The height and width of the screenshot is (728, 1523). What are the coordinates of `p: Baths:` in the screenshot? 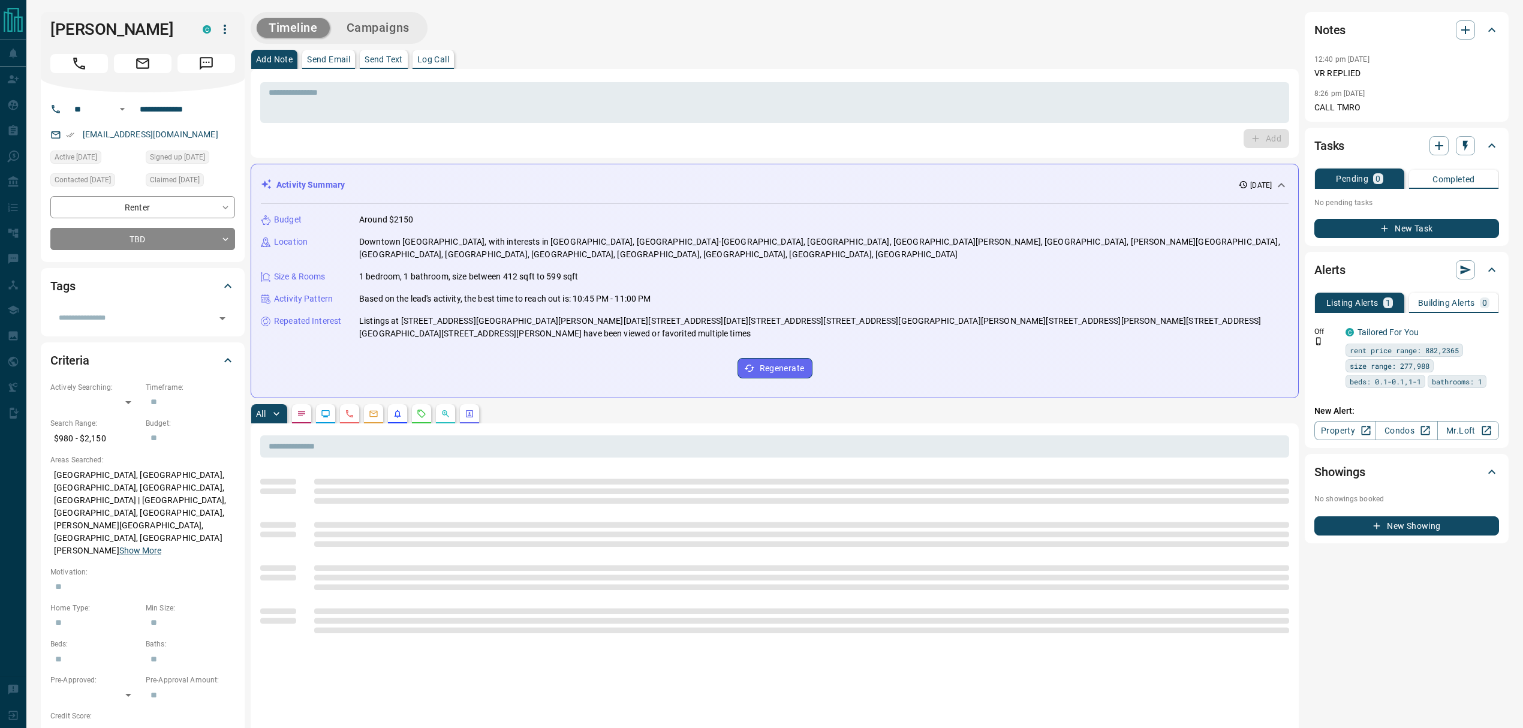 It's located at (190, 644).